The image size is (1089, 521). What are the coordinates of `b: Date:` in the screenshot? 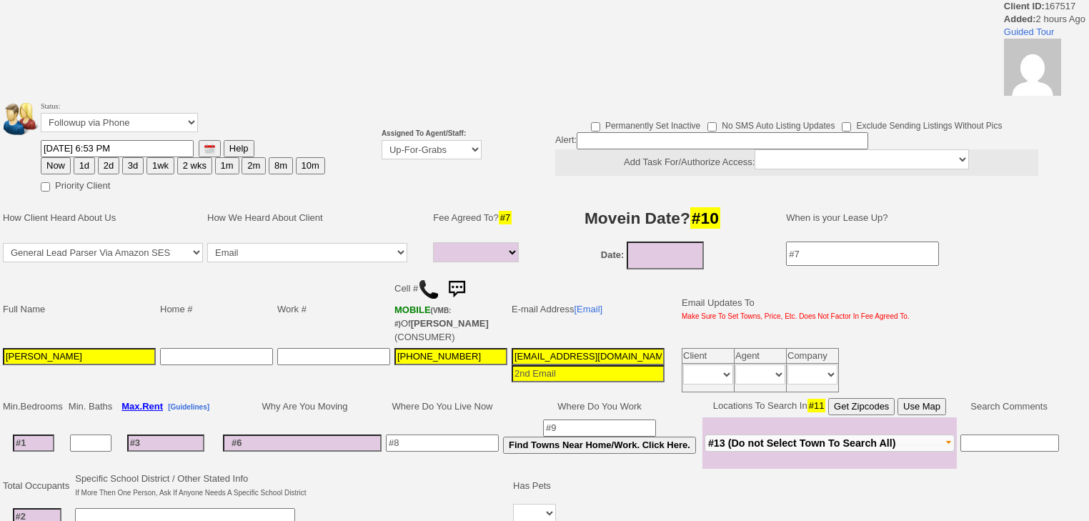 It's located at (613, 254).